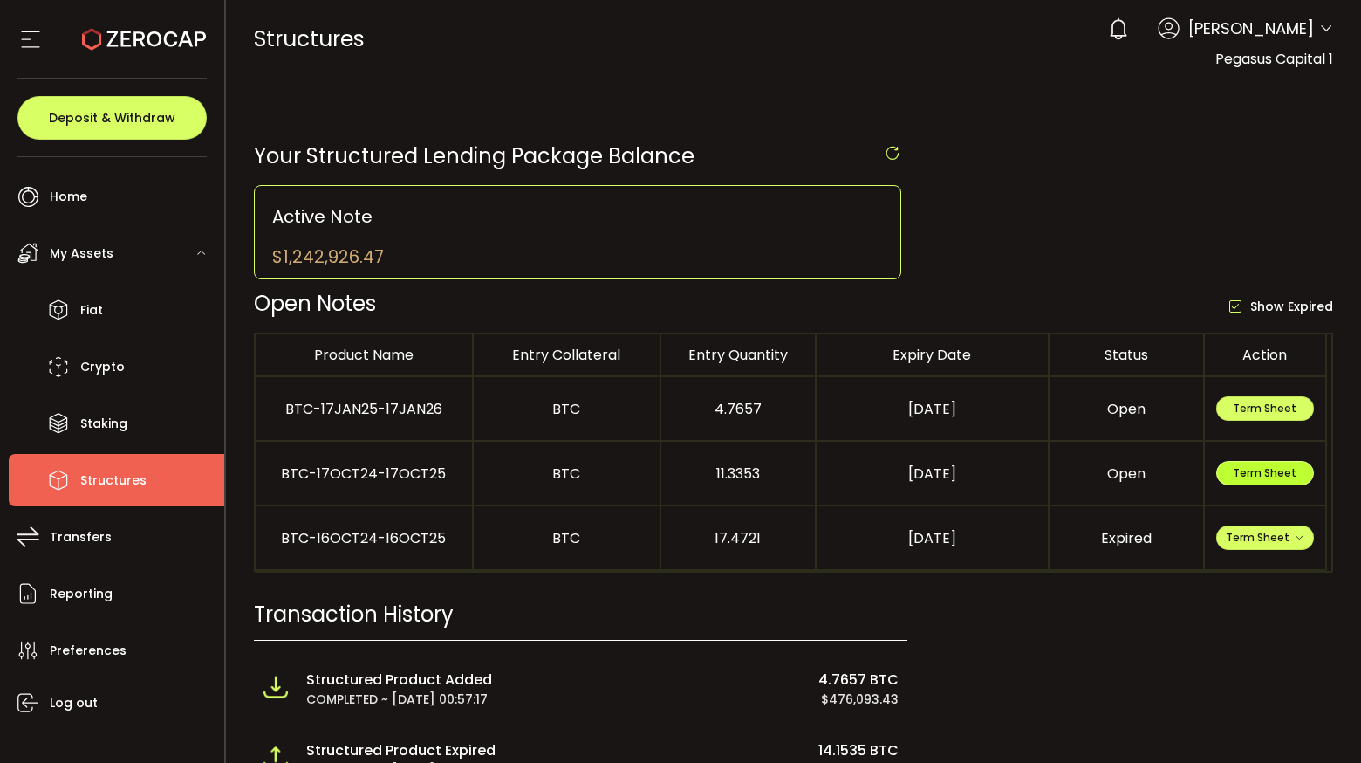  I want to click on div: Open Notes, so click(523, 303).